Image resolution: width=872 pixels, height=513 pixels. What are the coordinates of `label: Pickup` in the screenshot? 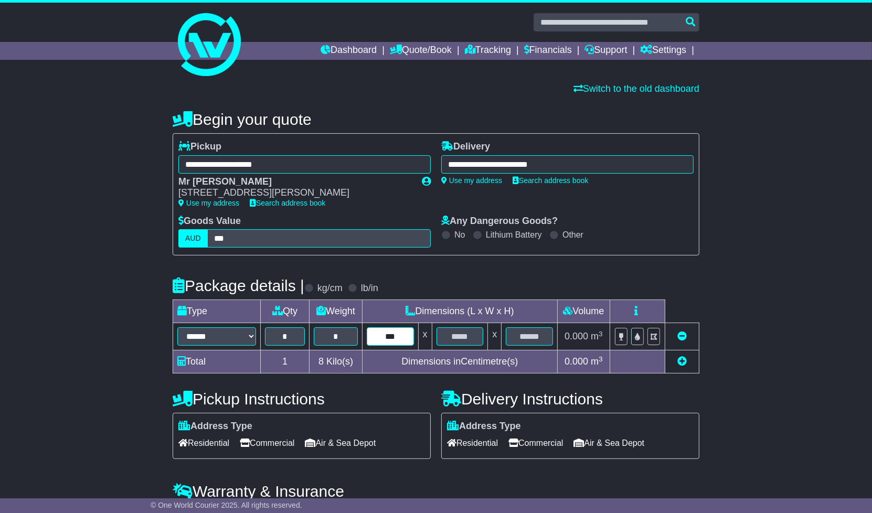 It's located at (200, 147).